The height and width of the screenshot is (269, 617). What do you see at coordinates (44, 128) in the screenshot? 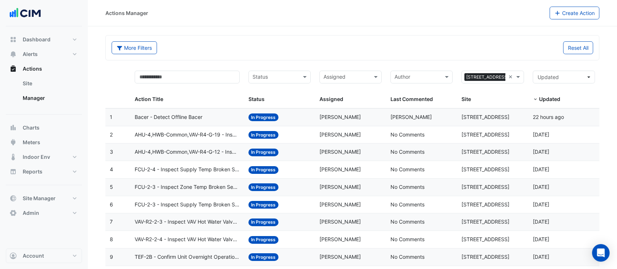
I see `button: Charts` at bounding box center [44, 128].